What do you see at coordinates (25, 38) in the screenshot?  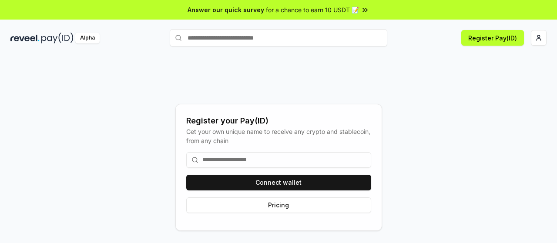 I see `img: reveel_dark` at bounding box center [25, 38].